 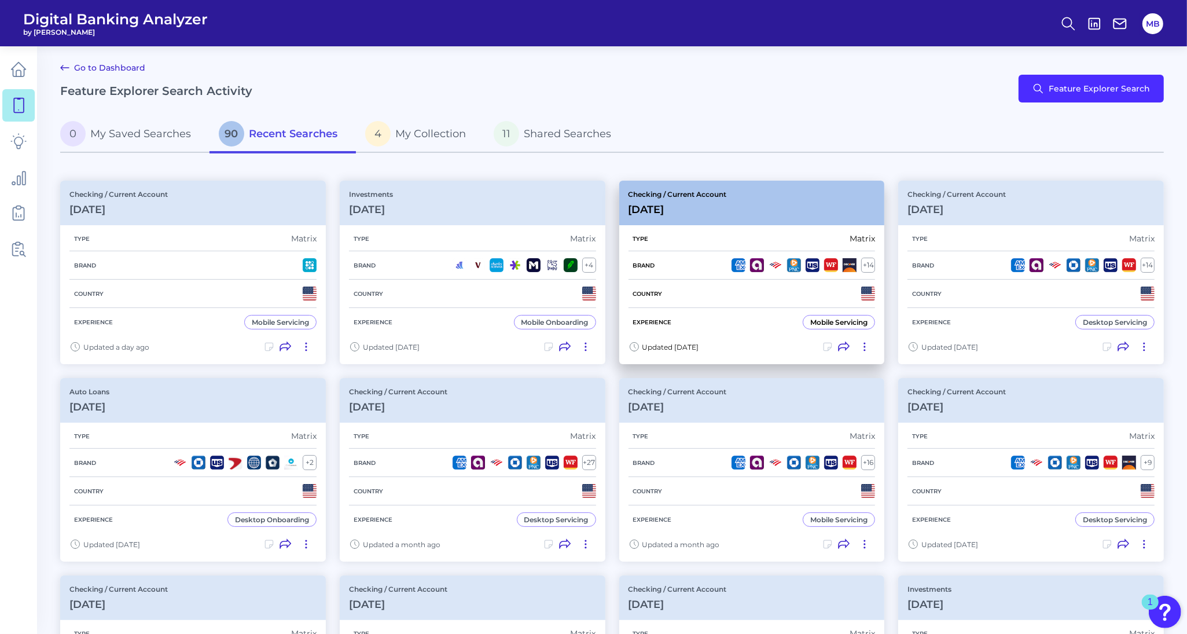 I want to click on span: Recent Searches, so click(x=293, y=134).